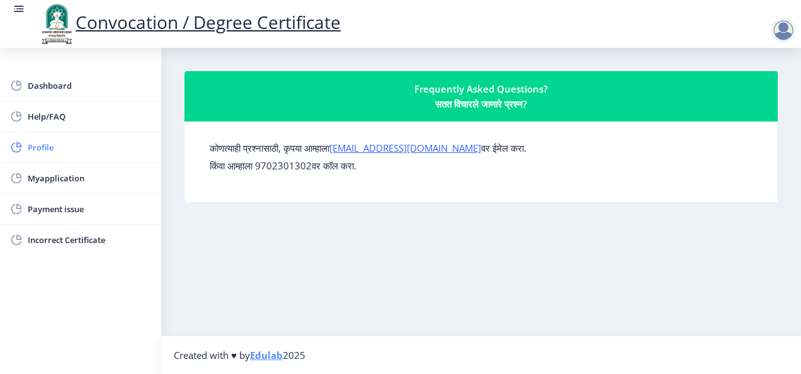  I want to click on span: Created with ♥ by 2025, so click(239, 355).